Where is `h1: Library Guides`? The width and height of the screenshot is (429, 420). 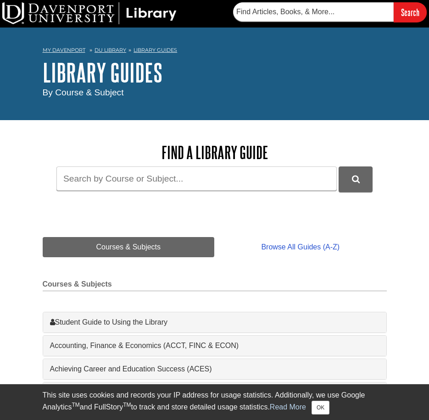 h1: Library Guides is located at coordinates (215, 72).